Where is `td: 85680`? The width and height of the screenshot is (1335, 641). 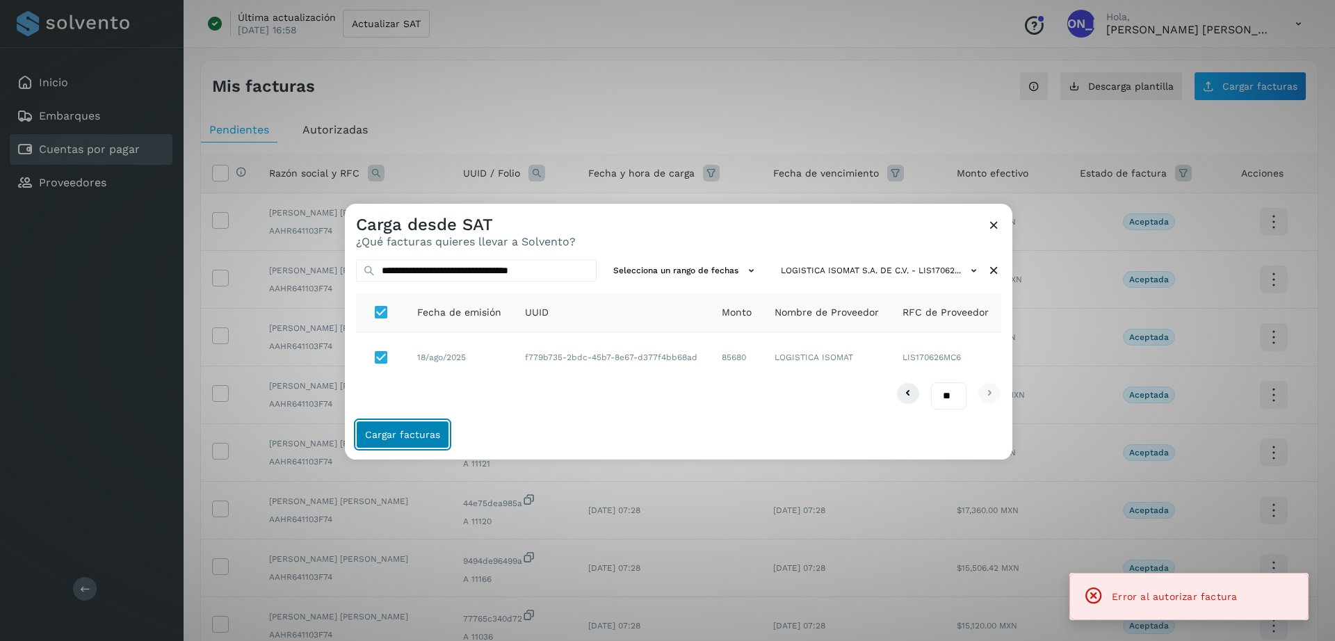 td: 85680 is located at coordinates (737, 357).